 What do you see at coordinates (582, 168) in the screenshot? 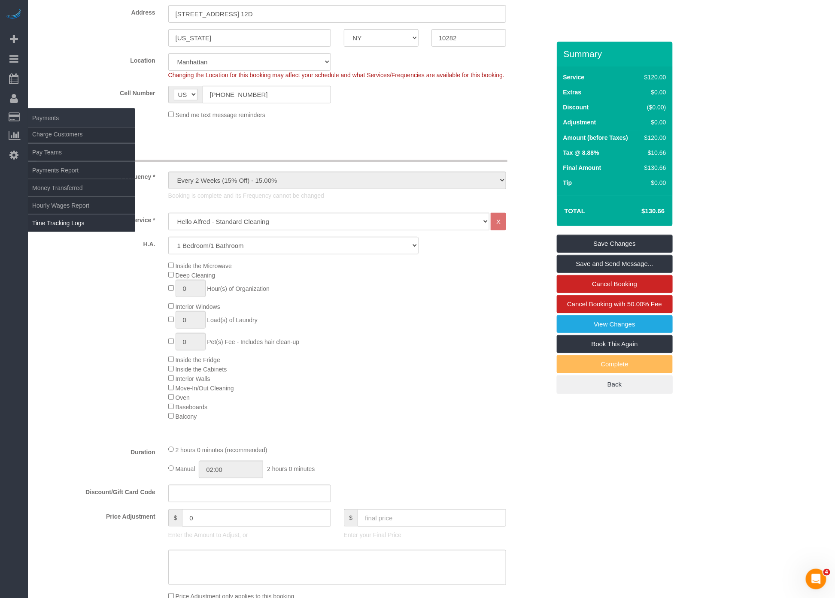
I see `label: Final Amount` at bounding box center [582, 168].